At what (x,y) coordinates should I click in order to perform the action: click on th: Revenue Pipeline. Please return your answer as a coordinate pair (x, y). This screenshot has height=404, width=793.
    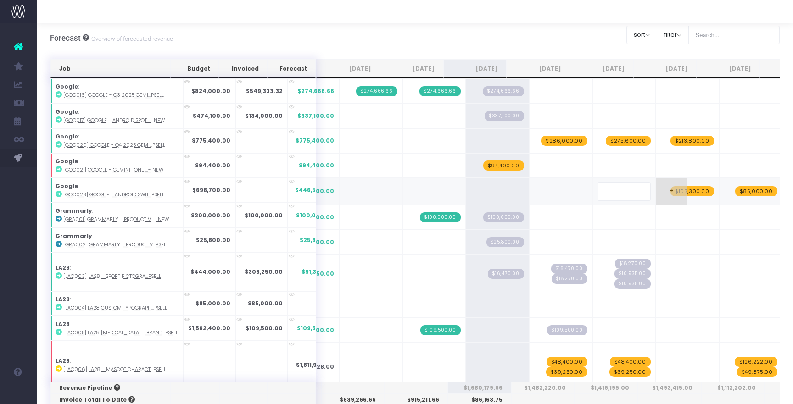
    Looking at the image, I should click on (111, 388).